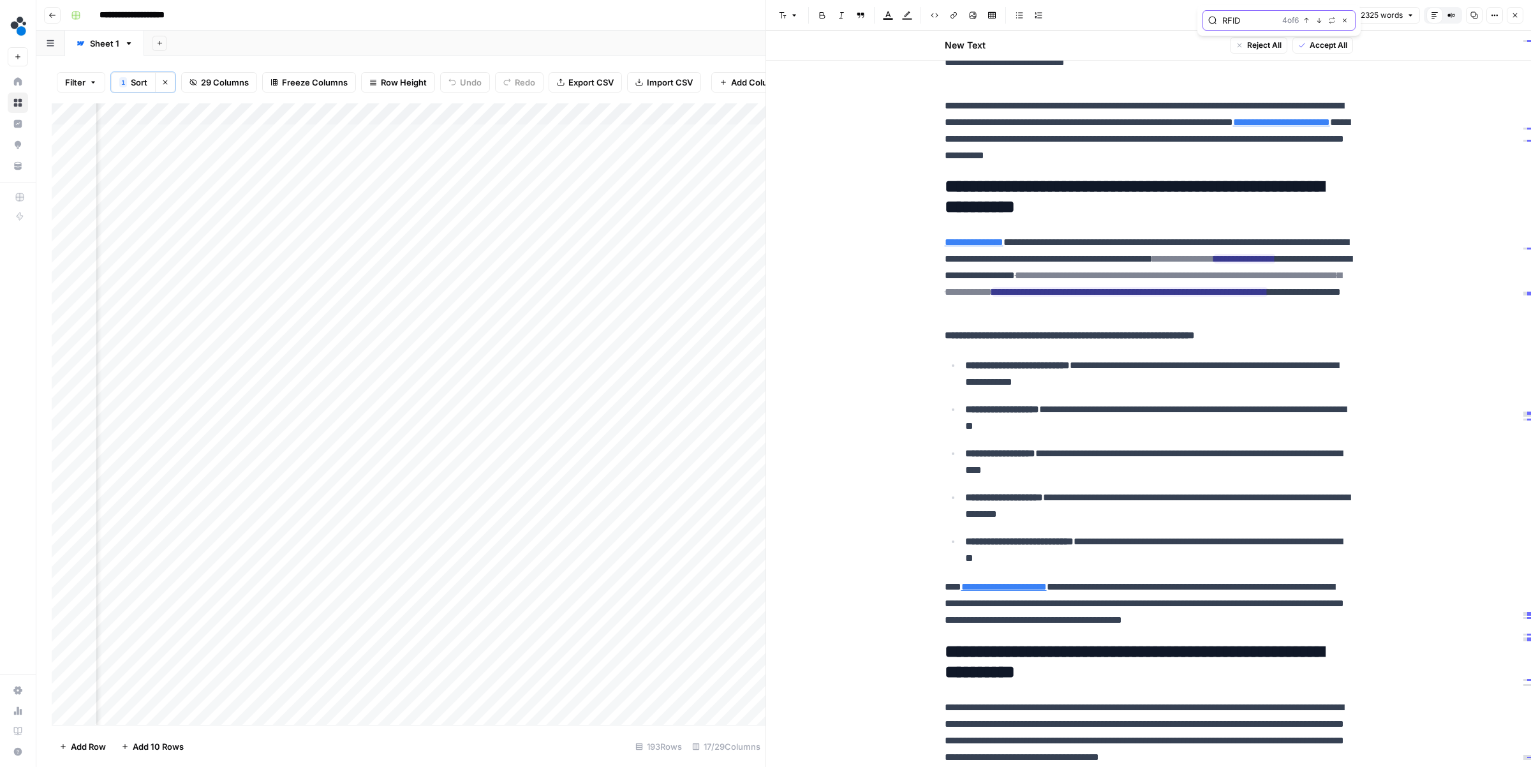 Image resolution: width=1531 pixels, height=767 pixels. I want to click on a: Insights, so click(18, 124).